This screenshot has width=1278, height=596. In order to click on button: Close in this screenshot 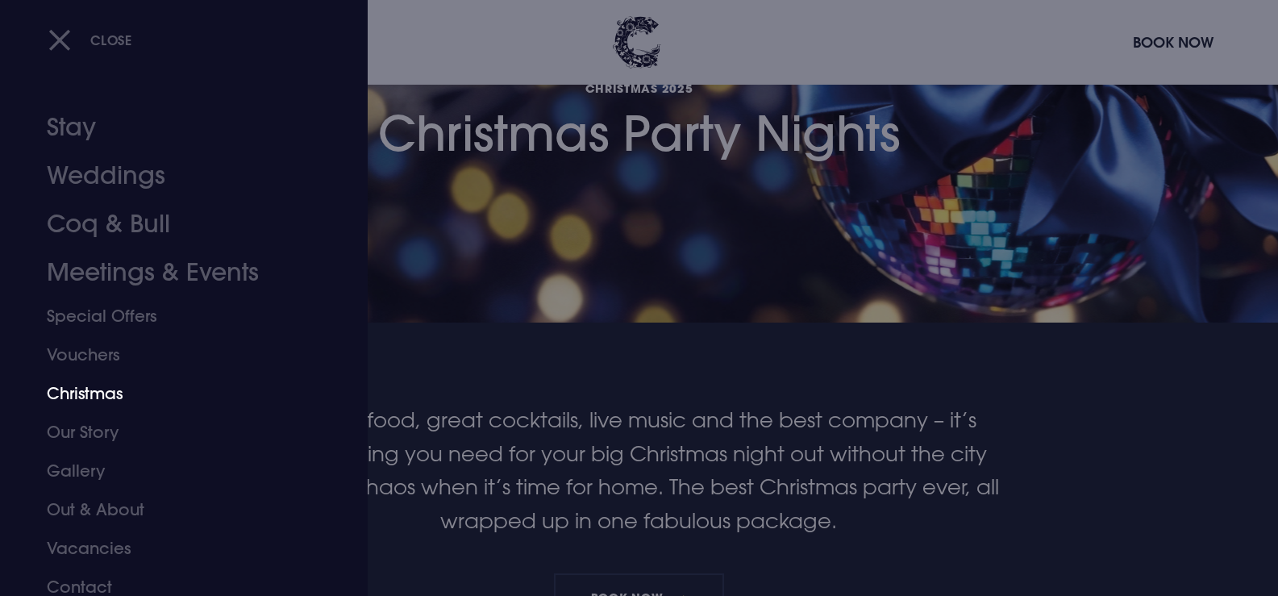, I will do `click(90, 40)`.